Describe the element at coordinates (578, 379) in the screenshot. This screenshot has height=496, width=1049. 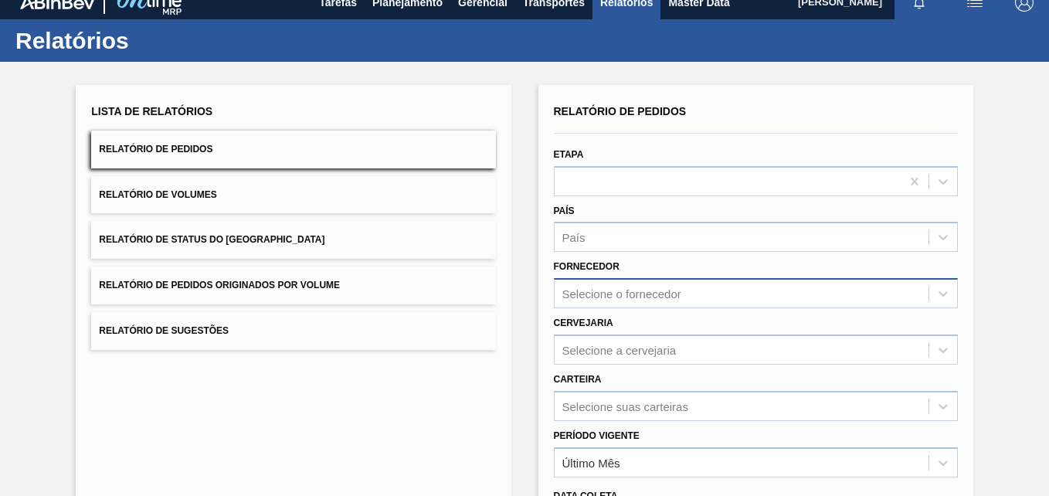
I see `label: Carteira` at that location.